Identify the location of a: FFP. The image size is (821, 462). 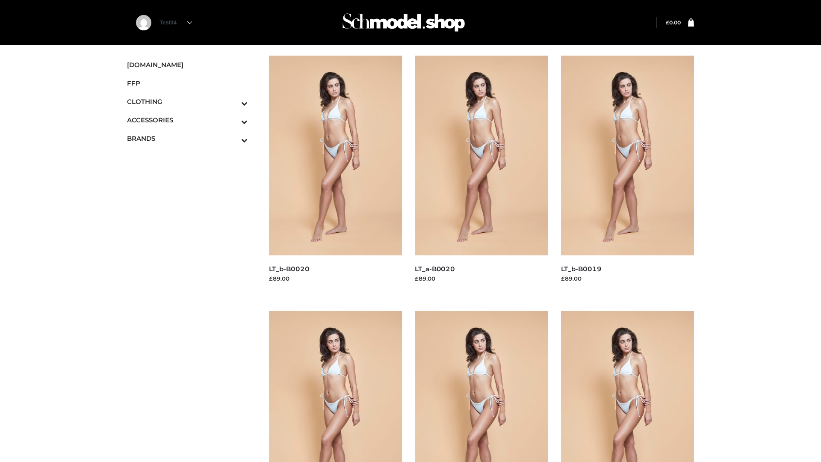
(187, 83).